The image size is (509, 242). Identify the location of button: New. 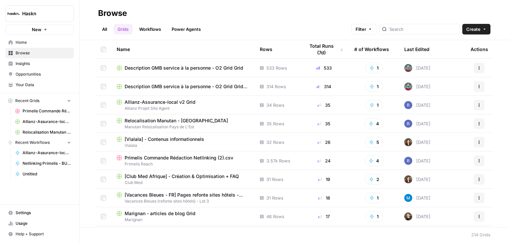
(39, 29).